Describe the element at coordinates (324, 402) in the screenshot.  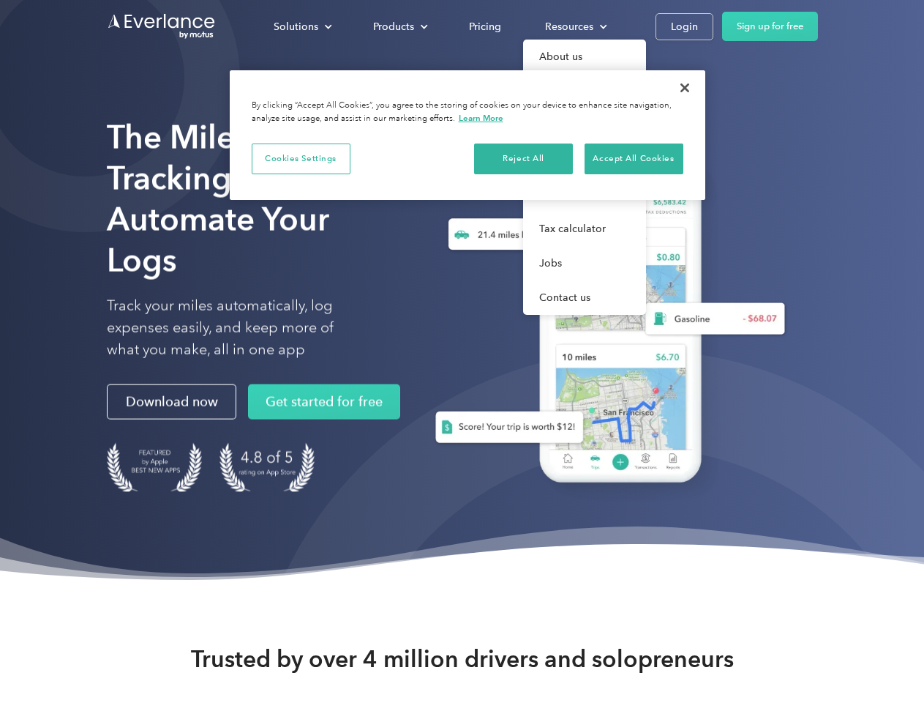
I see `a: Get started for free` at that location.